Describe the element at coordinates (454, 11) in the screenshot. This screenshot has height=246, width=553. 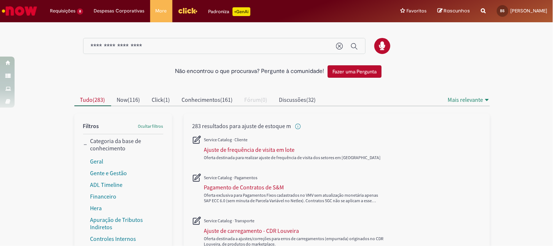
I see `a: Rascunhos` at that location.